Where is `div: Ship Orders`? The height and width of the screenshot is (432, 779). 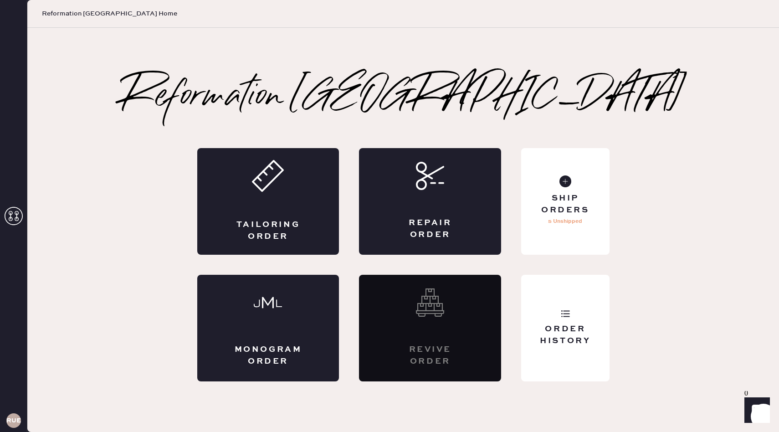 div: Ship Orders is located at coordinates (565, 204).